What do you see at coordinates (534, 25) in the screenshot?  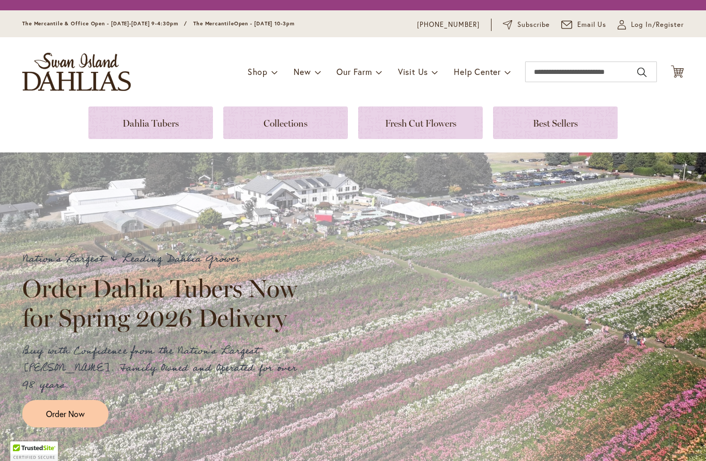 I see `span: Subscribe` at bounding box center [534, 25].